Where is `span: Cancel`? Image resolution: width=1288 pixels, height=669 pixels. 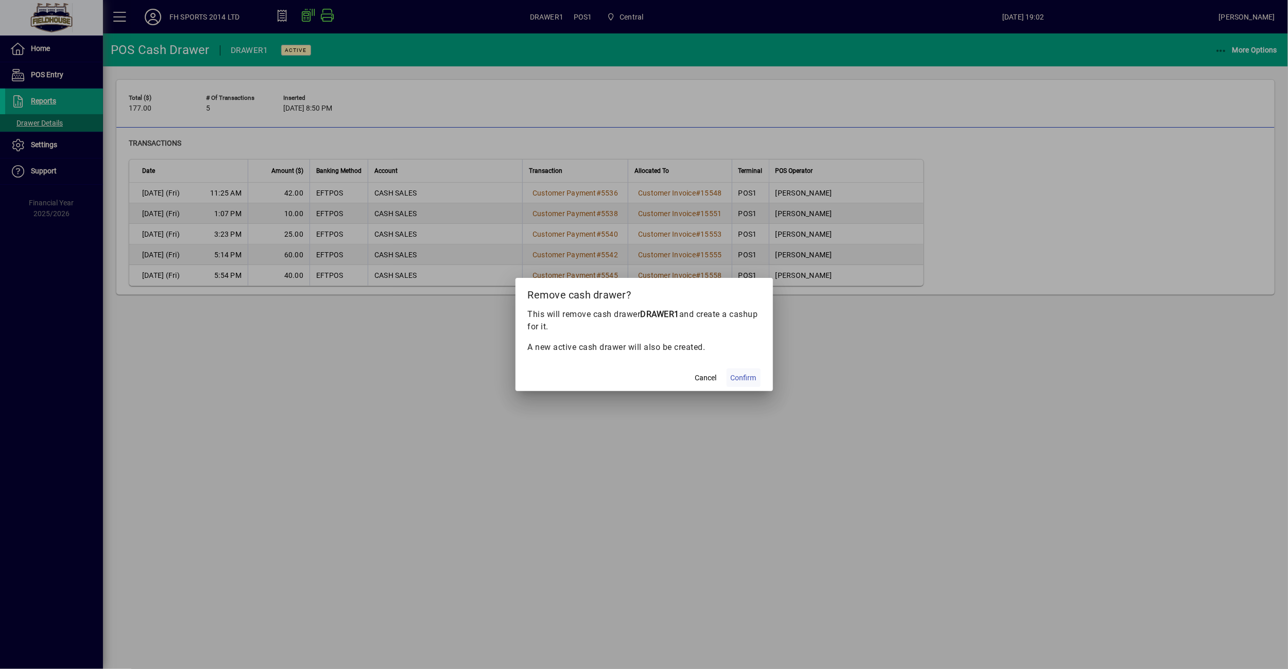 span: Cancel is located at coordinates (706, 378).